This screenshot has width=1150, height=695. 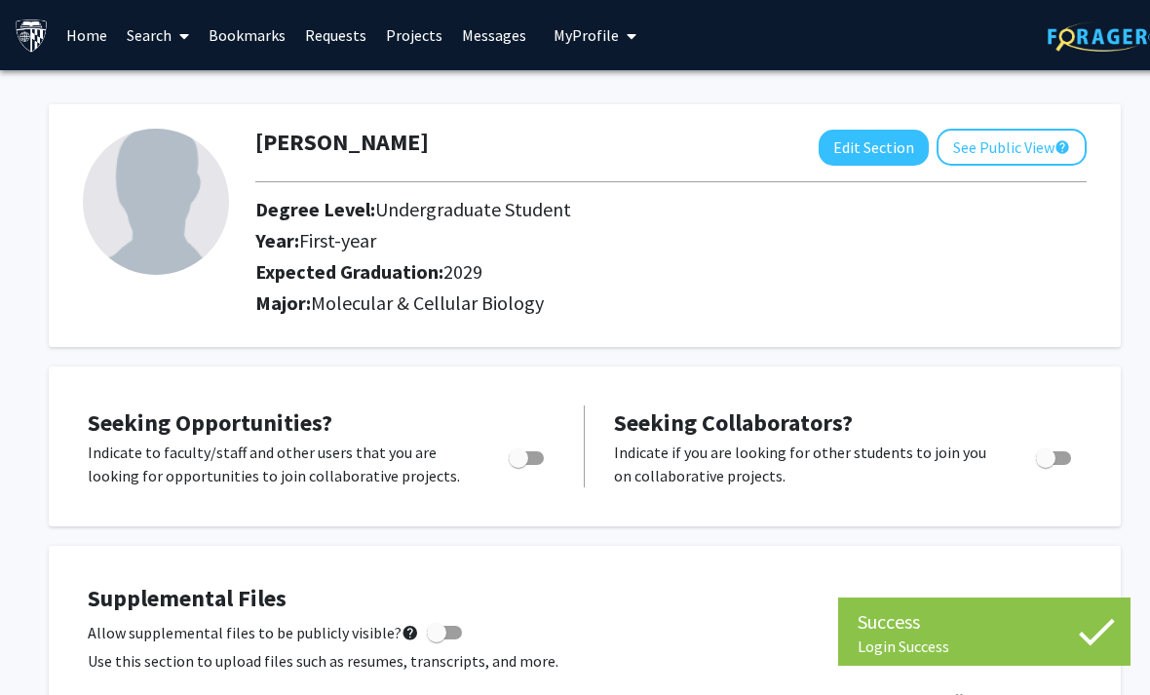 I want to click on img: Johns Hopkins University Logo, so click(x=31, y=35).